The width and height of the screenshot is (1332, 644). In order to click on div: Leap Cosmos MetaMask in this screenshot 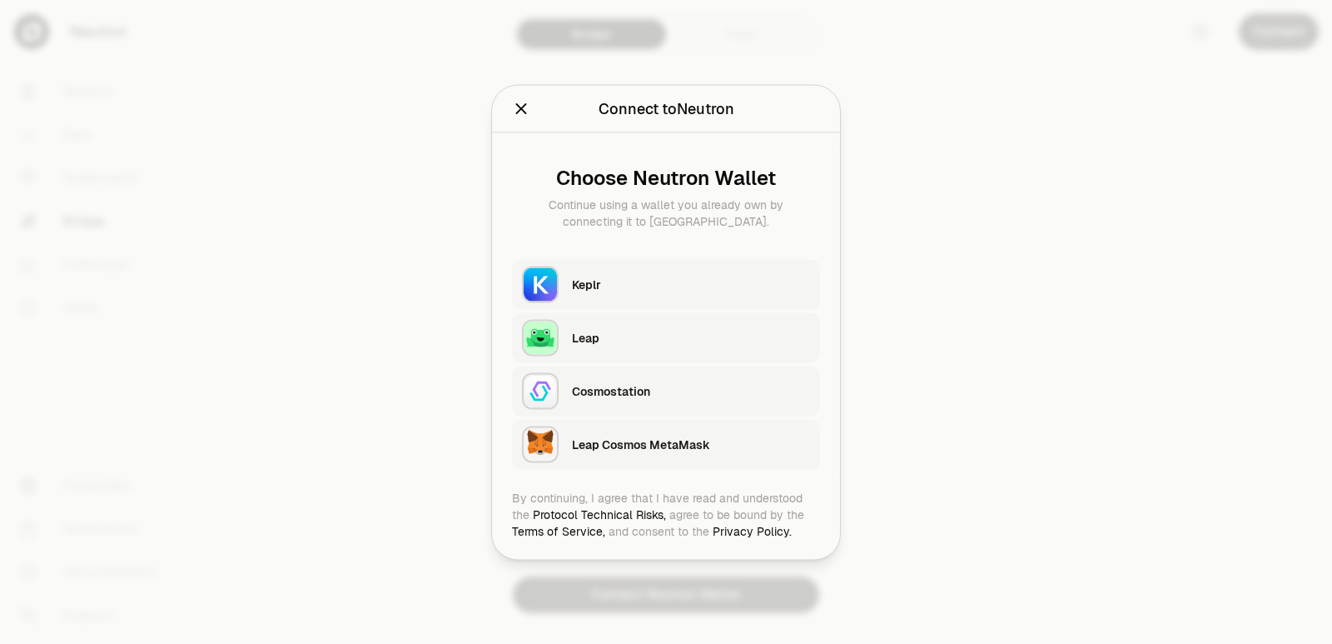, I will do `click(691, 444)`.